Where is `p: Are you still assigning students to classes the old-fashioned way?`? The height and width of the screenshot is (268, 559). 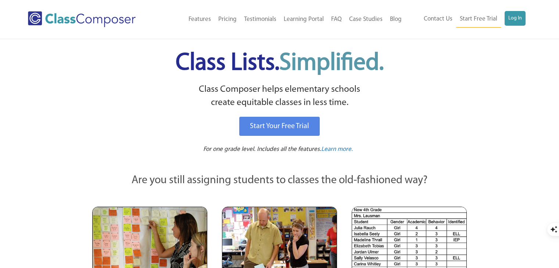 p: Are you still assigning students to classes the old-fashioned way? is located at coordinates (280, 181).